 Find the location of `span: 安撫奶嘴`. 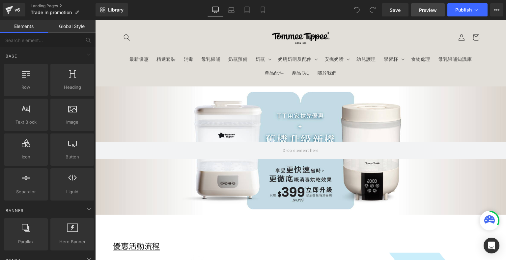

span: 安撫奶嘴 is located at coordinates (239, 40).